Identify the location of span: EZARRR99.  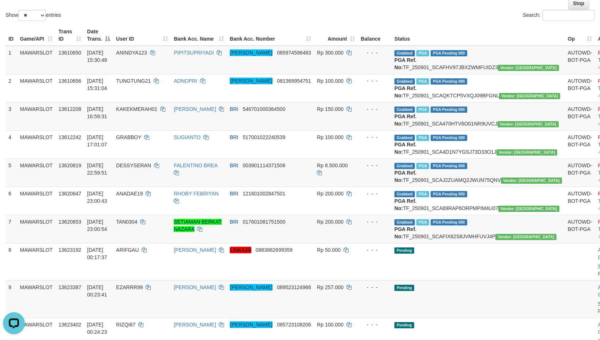
(129, 287).